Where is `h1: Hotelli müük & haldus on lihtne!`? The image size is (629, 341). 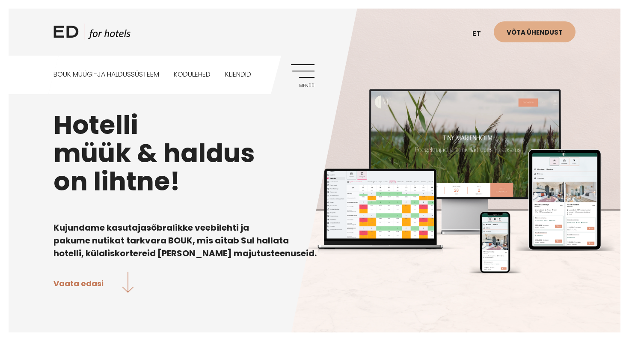
h1: Hotelli müük & haldus on lihtne! is located at coordinates (314, 153).